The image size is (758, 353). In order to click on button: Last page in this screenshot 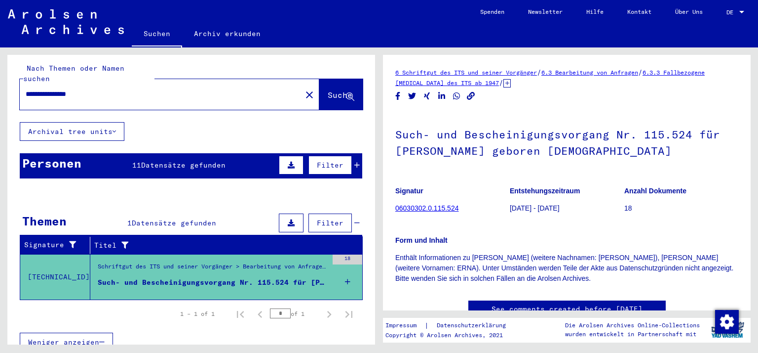, I will do `click(349, 314)`.